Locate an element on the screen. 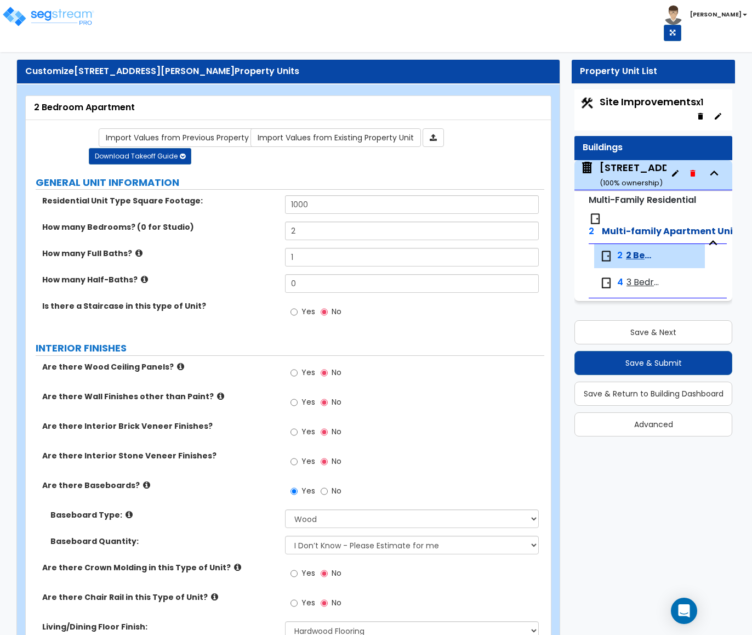 The width and height of the screenshot is (752, 635). label: How many Half-Baths? is located at coordinates (160, 280).